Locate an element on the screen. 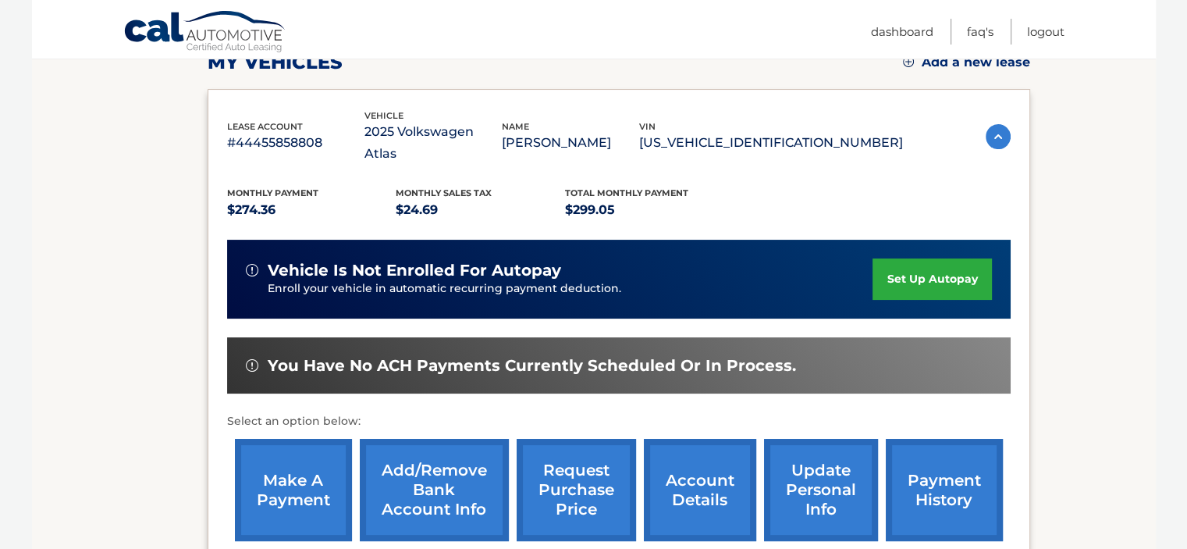 This screenshot has width=1187, height=549. a: set up autopay is located at coordinates (932, 279).